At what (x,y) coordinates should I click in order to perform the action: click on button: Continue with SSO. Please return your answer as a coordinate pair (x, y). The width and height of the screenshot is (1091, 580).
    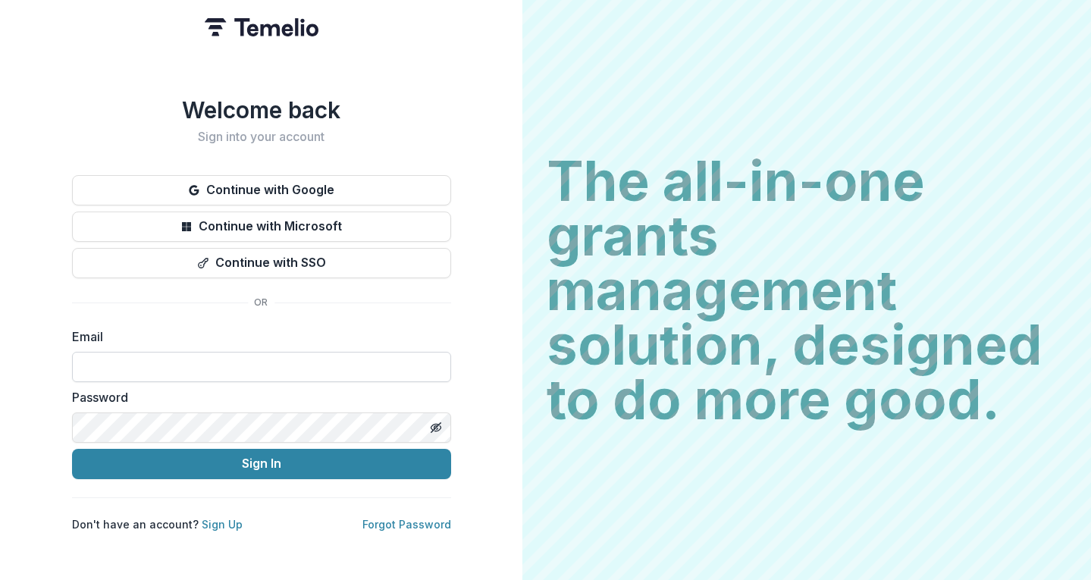
    Looking at the image, I should click on (262, 263).